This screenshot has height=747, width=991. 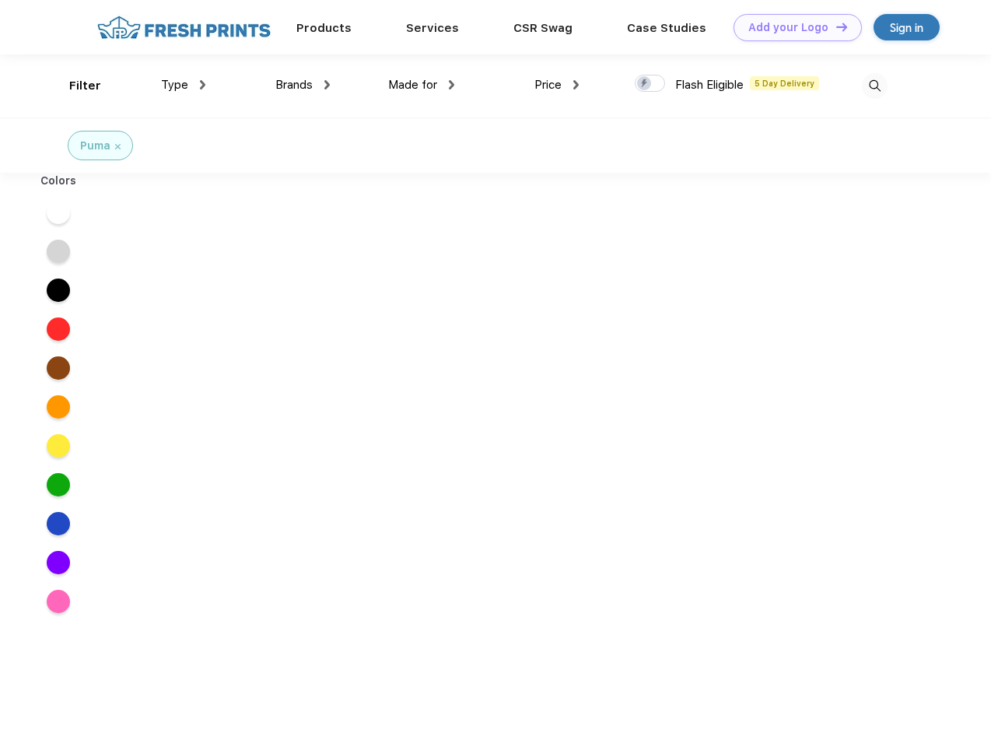 What do you see at coordinates (906, 27) in the screenshot?
I see `div: Sign in` at bounding box center [906, 27].